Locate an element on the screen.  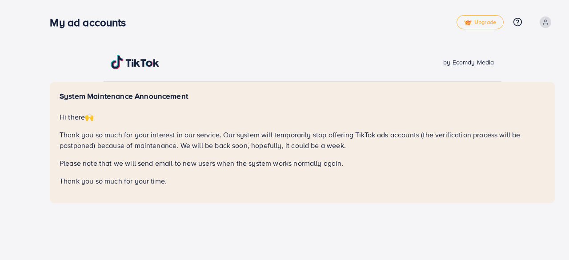
p: Hi there is located at coordinates (302, 117).